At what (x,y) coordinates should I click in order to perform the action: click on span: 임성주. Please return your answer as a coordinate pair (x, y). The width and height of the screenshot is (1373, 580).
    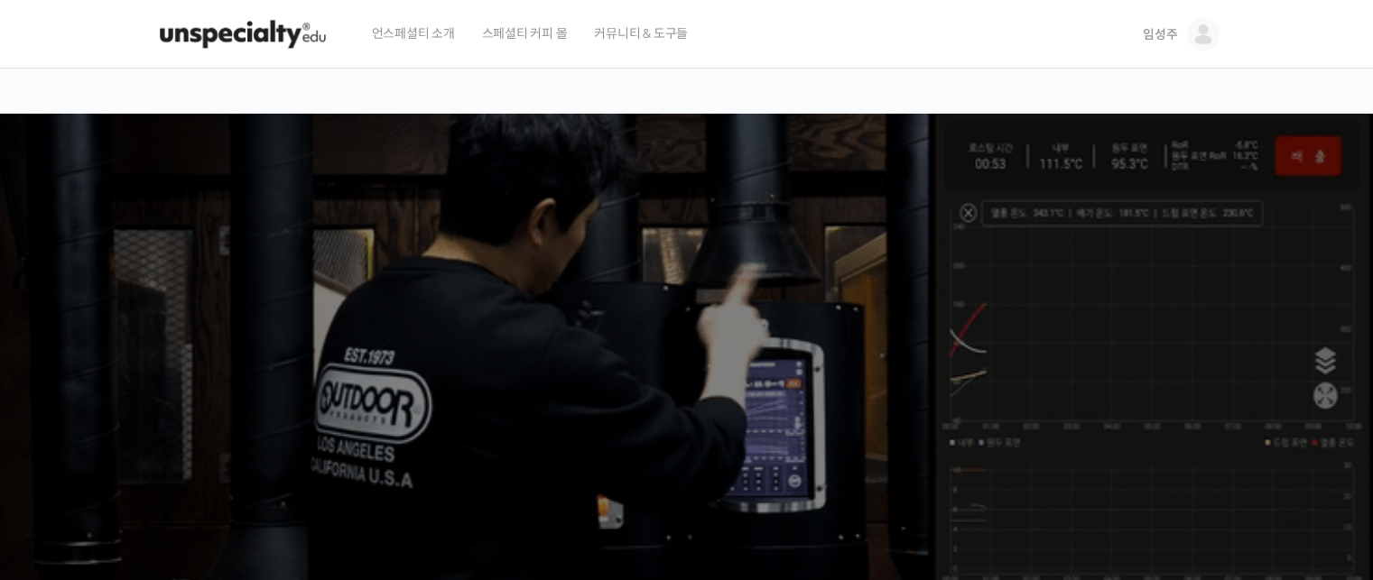
    Looking at the image, I should click on (1160, 34).